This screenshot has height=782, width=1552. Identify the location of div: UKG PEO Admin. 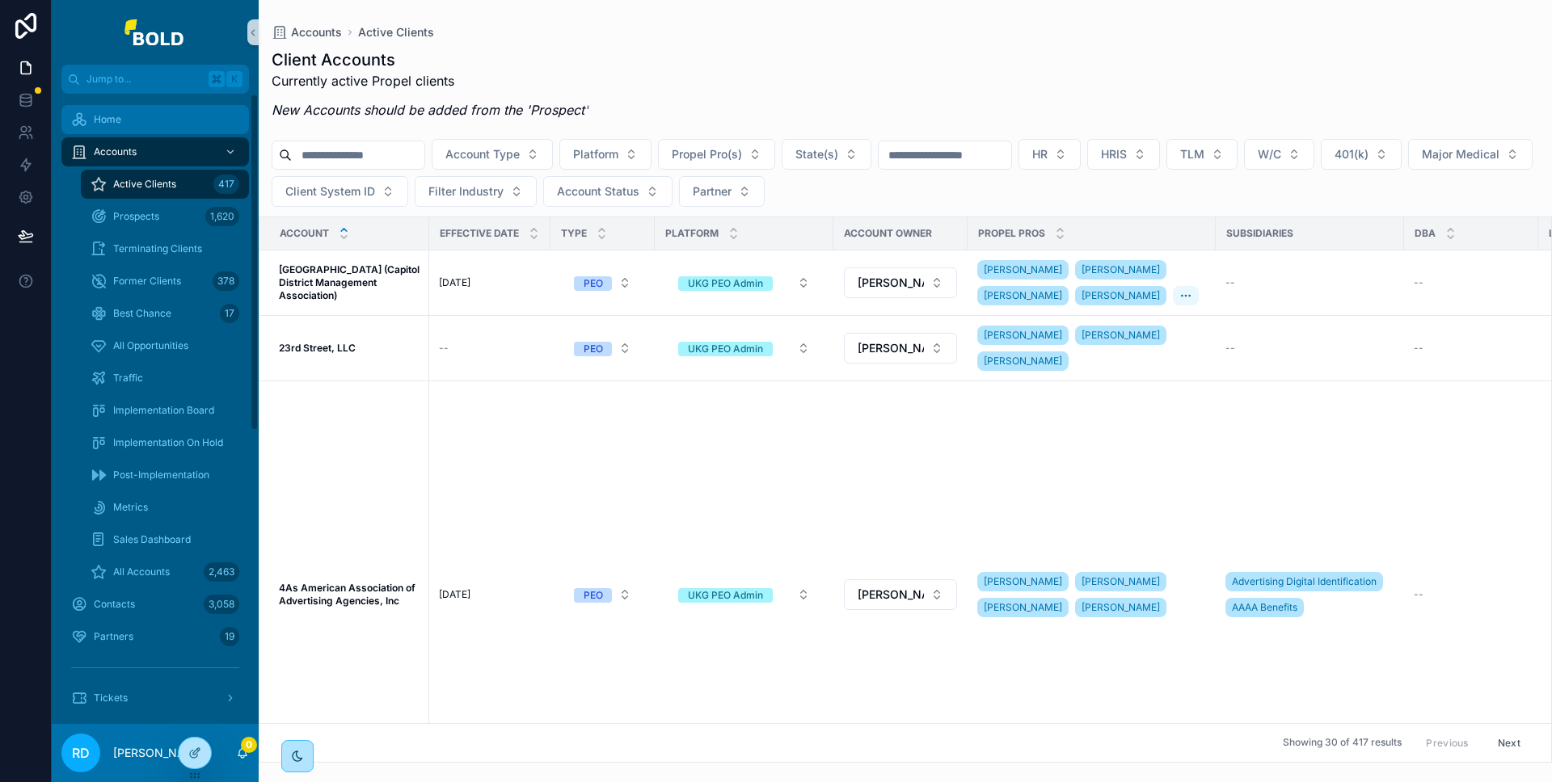
(725, 596).